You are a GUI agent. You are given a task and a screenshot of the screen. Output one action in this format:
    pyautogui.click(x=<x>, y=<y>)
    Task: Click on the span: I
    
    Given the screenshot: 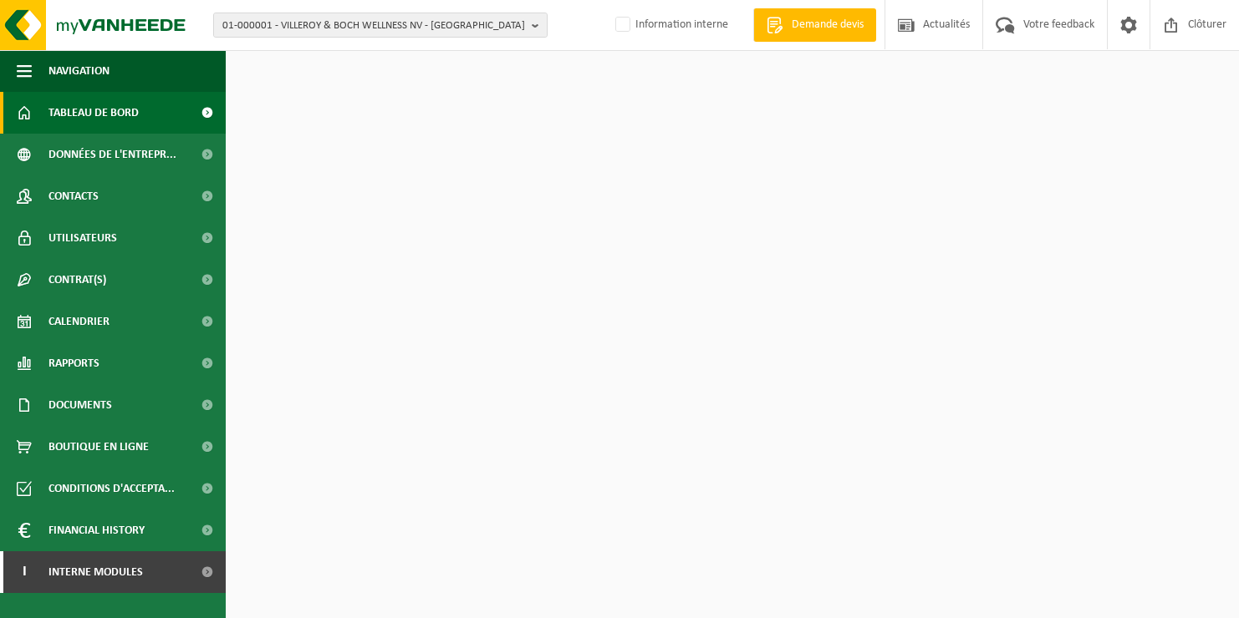 What is the action you would take?
    pyautogui.click(x=24, y=572)
    